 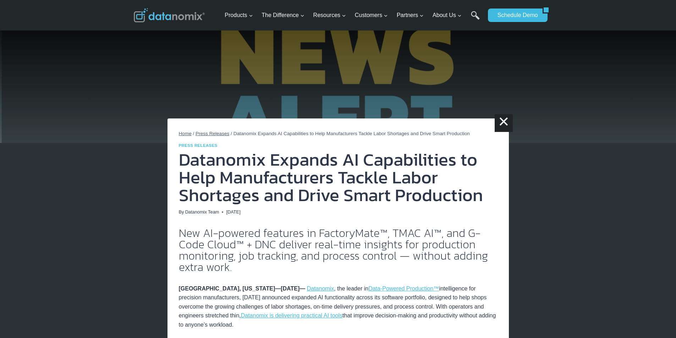 I want to click on span: Resources, so click(x=330, y=15).